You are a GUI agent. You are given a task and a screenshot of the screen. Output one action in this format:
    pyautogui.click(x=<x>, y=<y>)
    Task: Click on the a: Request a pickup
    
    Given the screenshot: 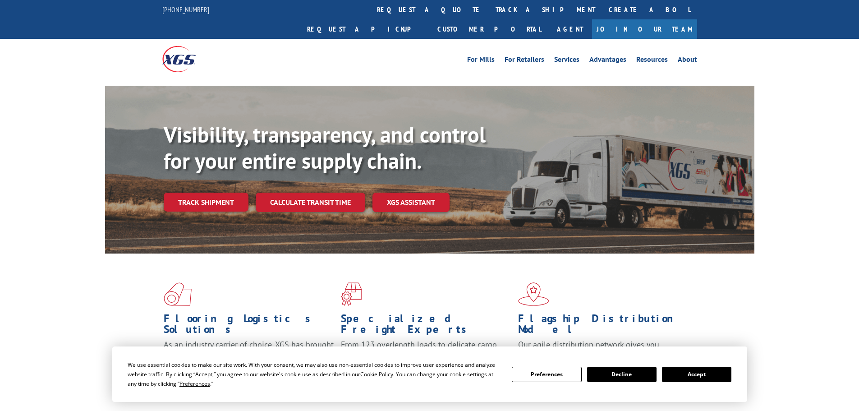 What is the action you would take?
    pyautogui.click(x=365, y=29)
    